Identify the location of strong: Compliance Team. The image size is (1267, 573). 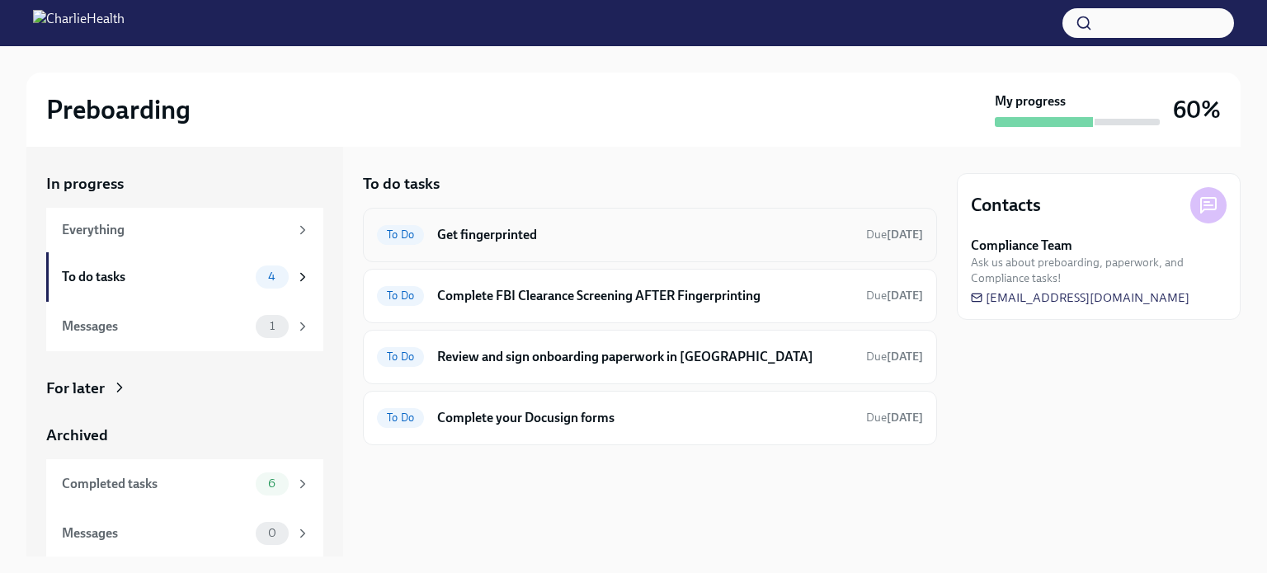
(1022, 246).